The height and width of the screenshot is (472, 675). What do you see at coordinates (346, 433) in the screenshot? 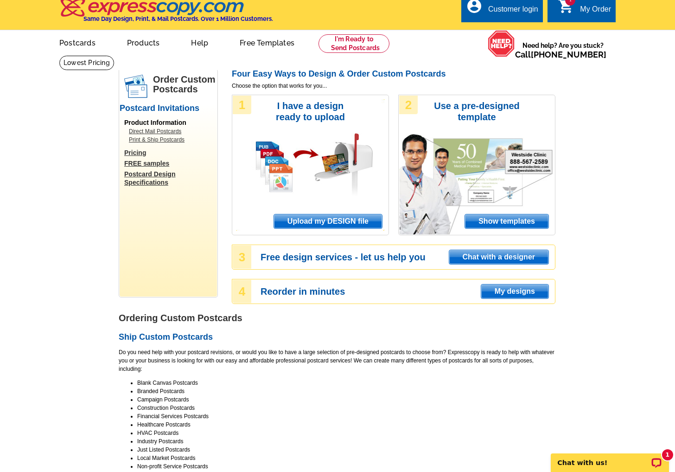
I see `li: HVAC Postcards` at bounding box center [346, 433].